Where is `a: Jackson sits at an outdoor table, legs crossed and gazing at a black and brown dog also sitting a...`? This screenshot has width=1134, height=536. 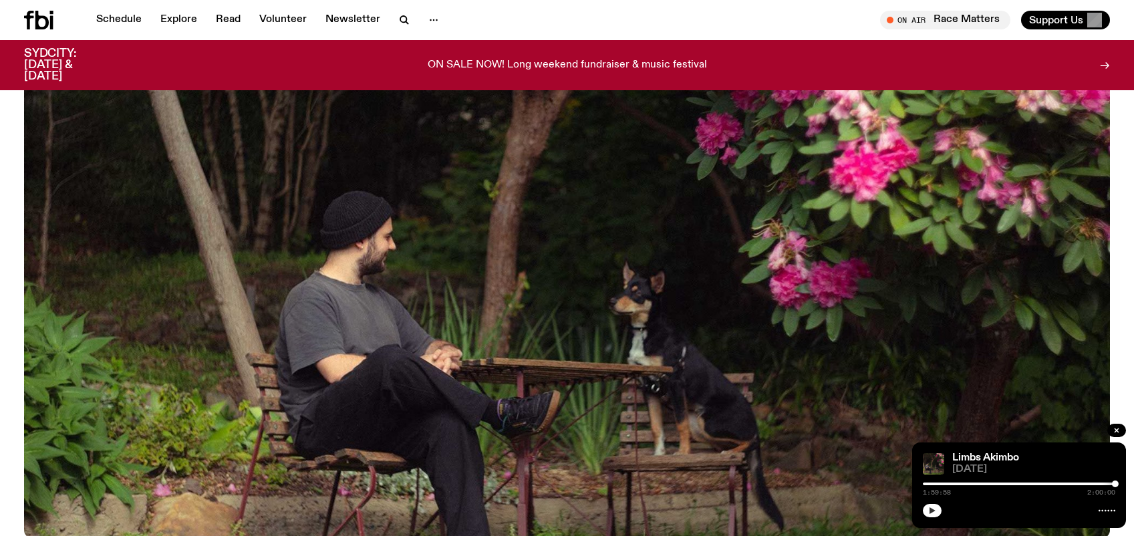
a: Jackson sits at an outdoor table, legs crossed and gazing at a black and brown dog also sitting a... is located at coordinates (934, 464).